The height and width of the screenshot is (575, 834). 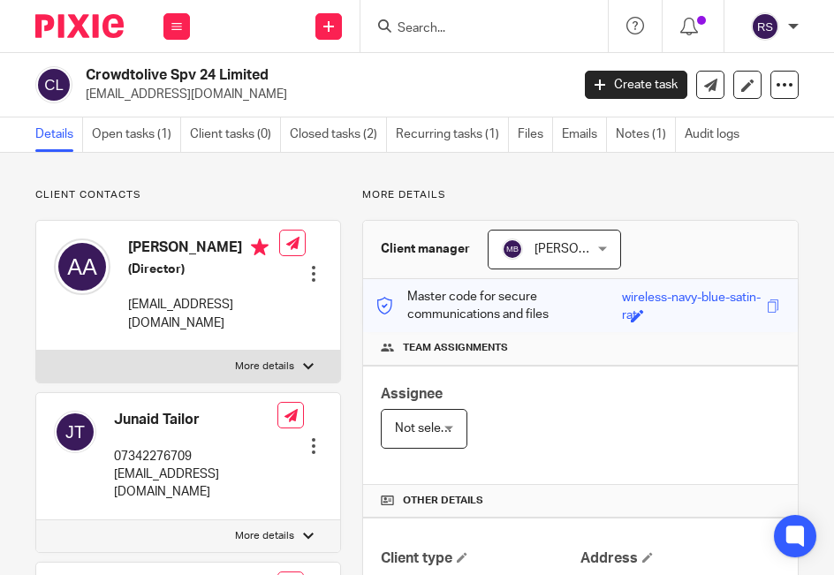 What do you see at coordinates (636, 85) in the screenshot?
I see `a: Create task` at bounding box center [636, 85].